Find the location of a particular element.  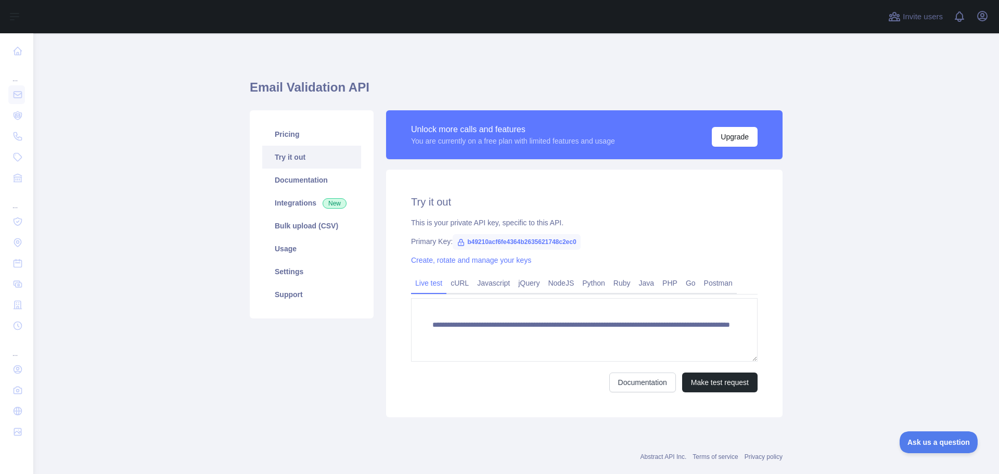

a: Usage is located at coordinates (312, 249).